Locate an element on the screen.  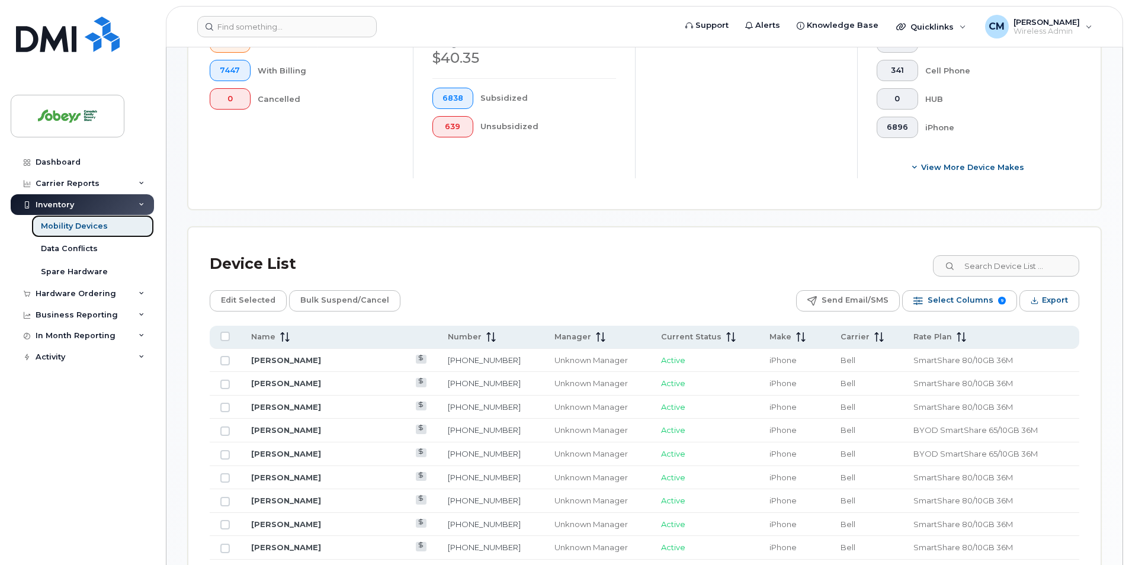
div: iPhone is located at coordinates (993, 127).